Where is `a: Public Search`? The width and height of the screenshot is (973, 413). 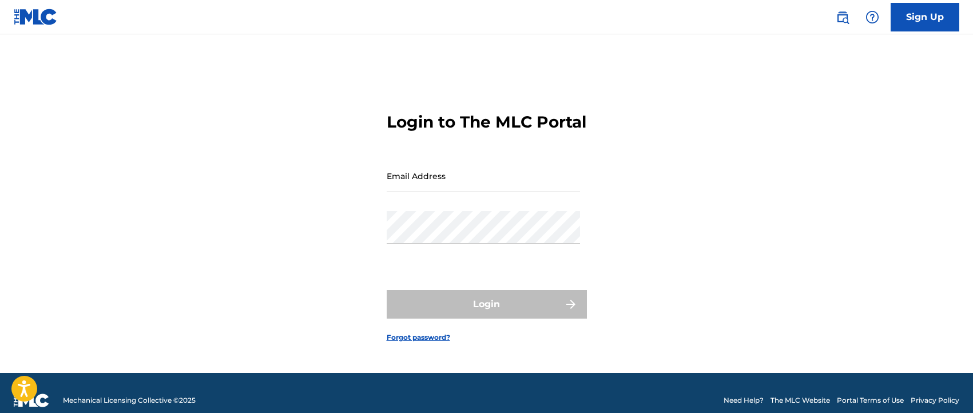
a: Public Search is located at coordinates (843, 17).